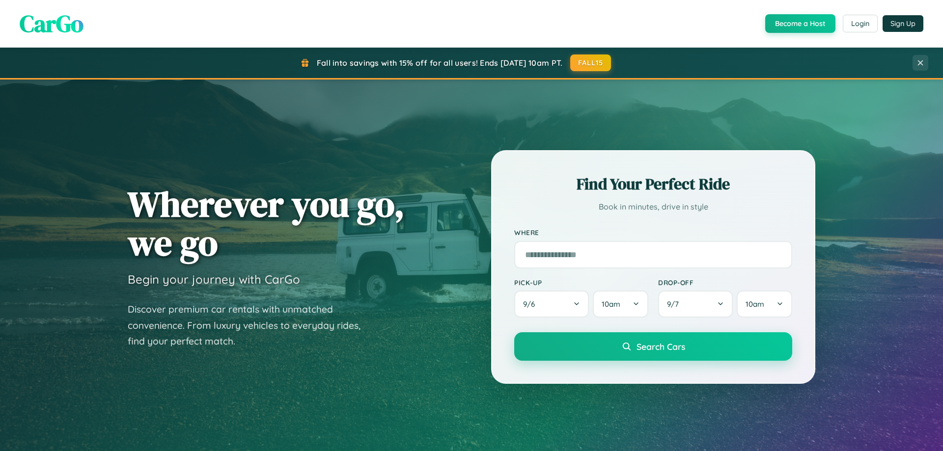  What do you see at coordinates (653, 184) in the screenshot?
I see `h2: Find Your Perfect Ride` at bounding box center [653, 184].